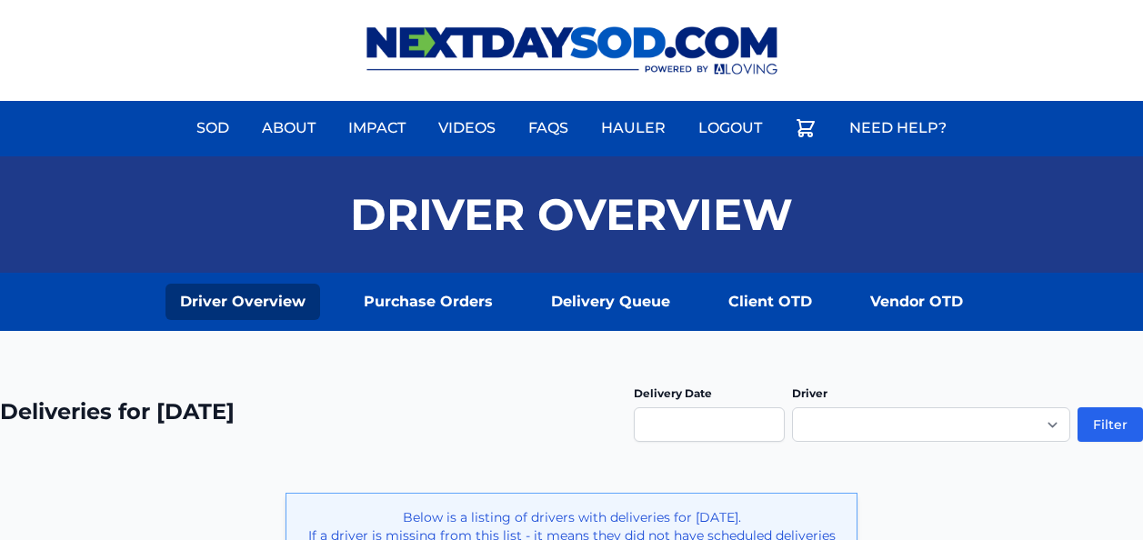 Image resolution: width=1143 pixels, height=540 pixels. I want to click on a: Vendor OTD, so click(917, 302).